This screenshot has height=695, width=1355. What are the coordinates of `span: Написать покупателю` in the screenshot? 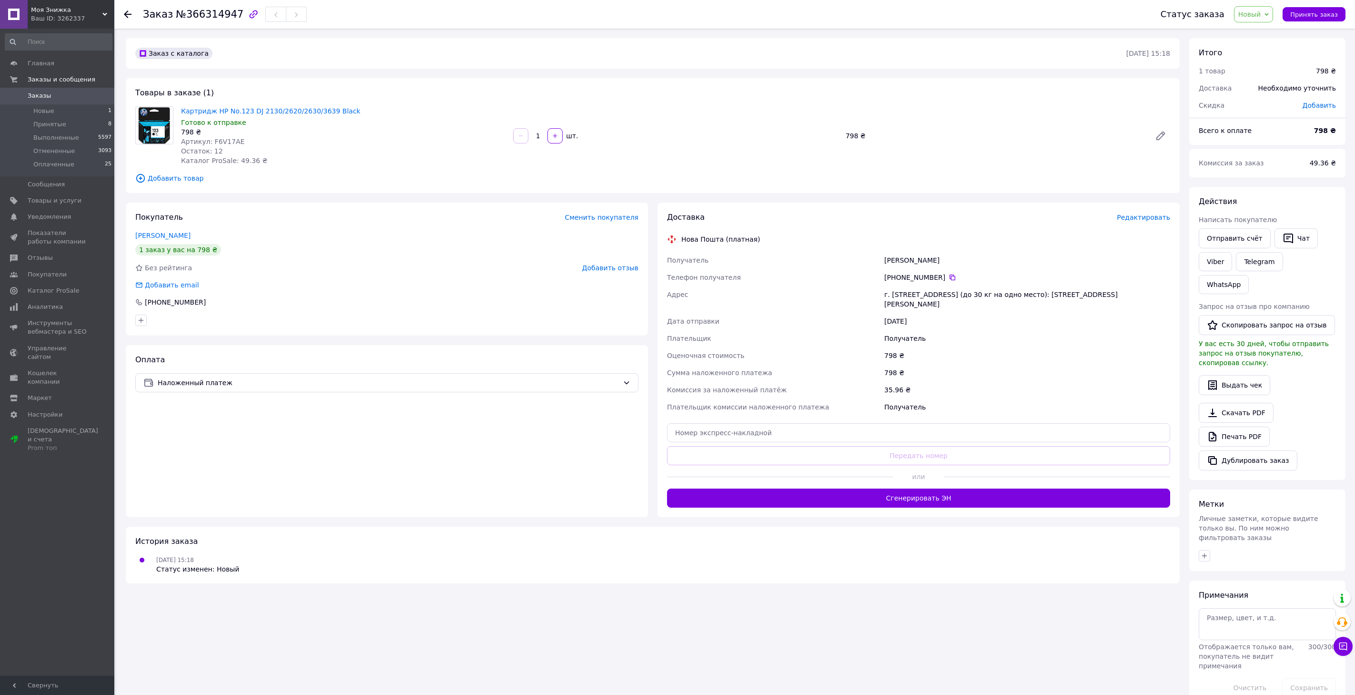 It's located at (1238, 220).